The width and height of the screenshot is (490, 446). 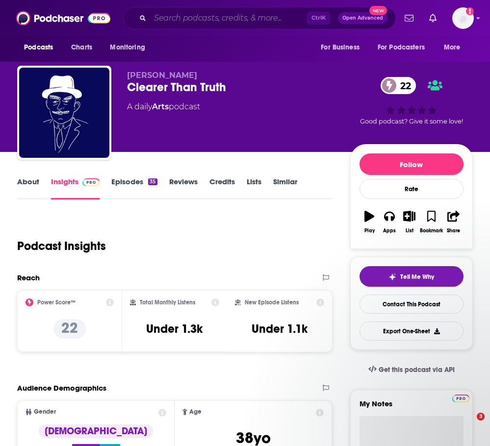 I want to click on div: A daily podcast, so click(x=163, y=107).